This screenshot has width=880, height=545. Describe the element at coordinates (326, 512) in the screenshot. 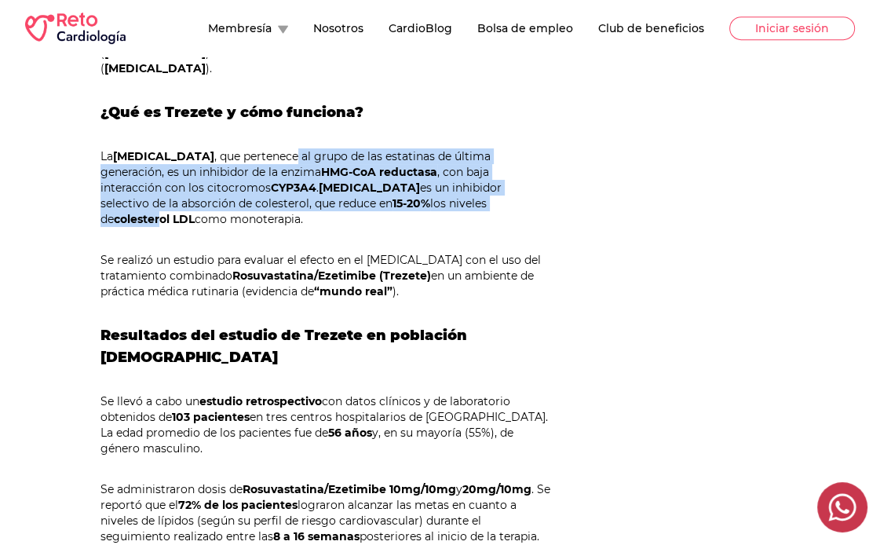

I see `p: Se administraron dosis de y . Se reportó que el lograron alcanzar las metas en cuanto a niveles d...` at that location.